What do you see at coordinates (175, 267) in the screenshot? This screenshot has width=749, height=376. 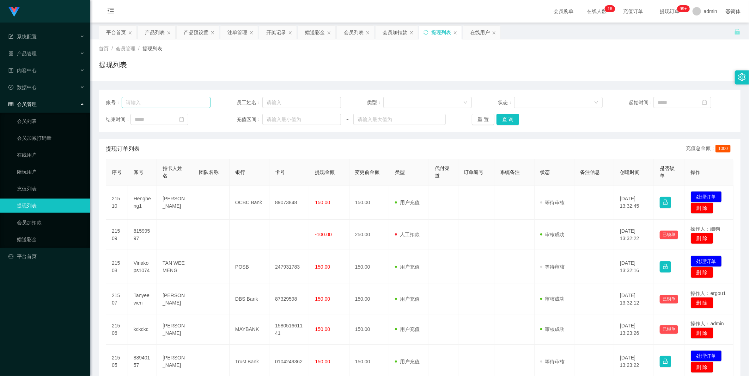 I see `td: TAN WEE MENG` at bounding box center [175, 267].